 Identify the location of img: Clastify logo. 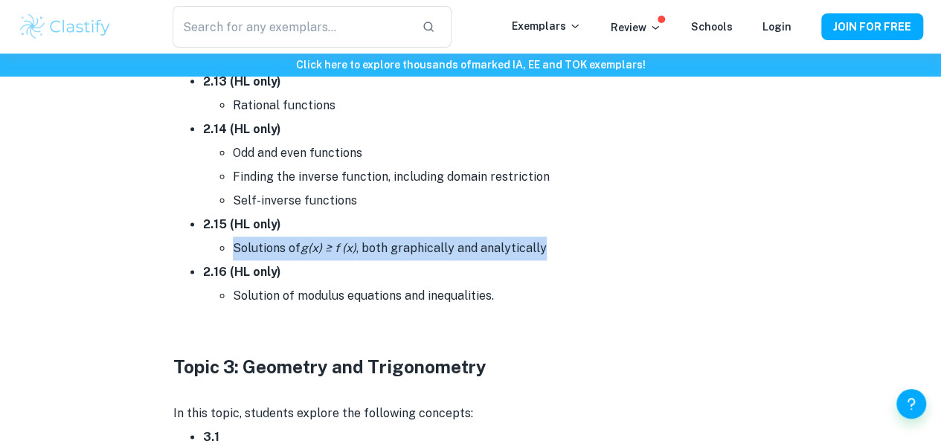
(65, 27).